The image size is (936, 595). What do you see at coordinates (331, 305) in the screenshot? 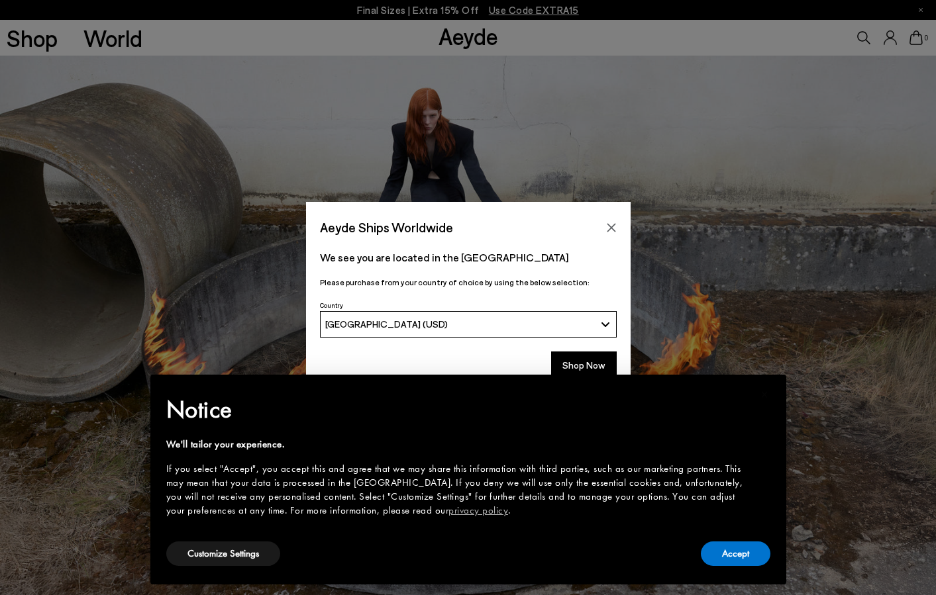
I see `span: Country` at bounding box center [331, 305].